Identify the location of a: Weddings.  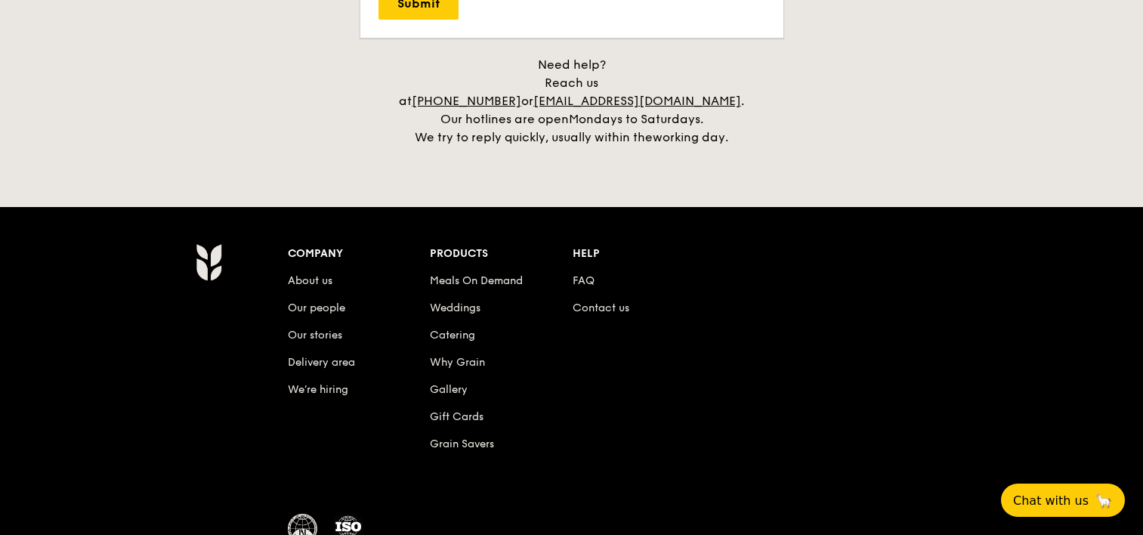
(455, 307).